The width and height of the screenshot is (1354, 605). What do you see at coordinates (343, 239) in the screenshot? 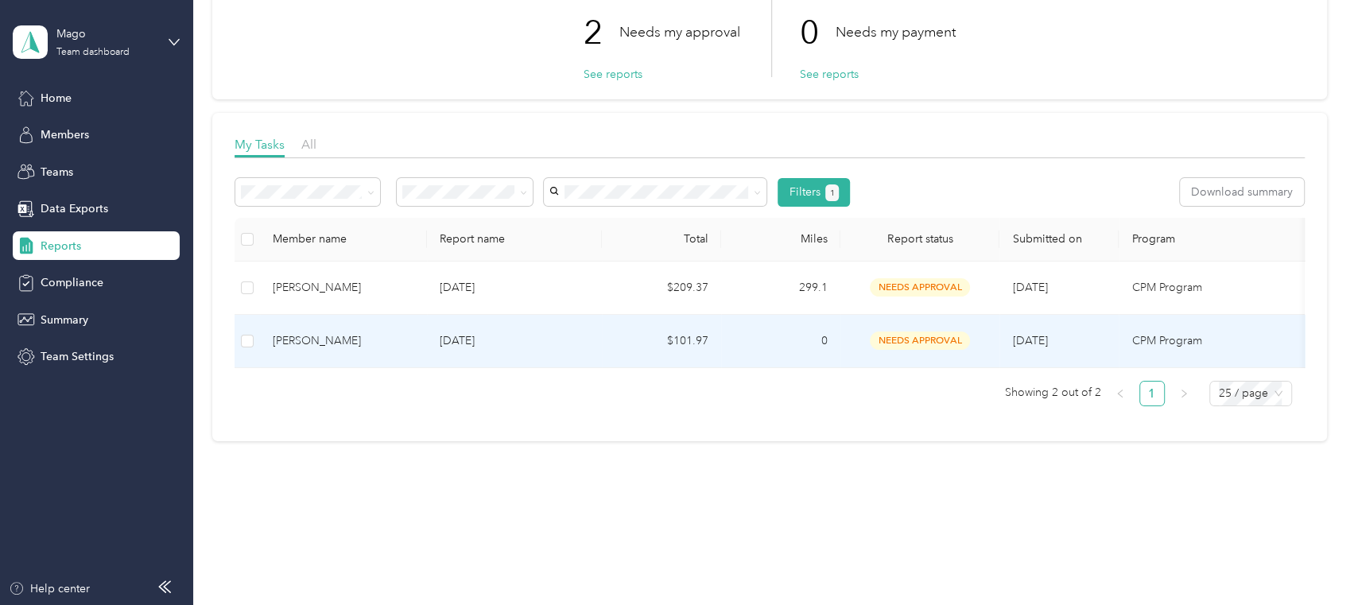
I see `th: Member name` at bounding box center [343, 239].